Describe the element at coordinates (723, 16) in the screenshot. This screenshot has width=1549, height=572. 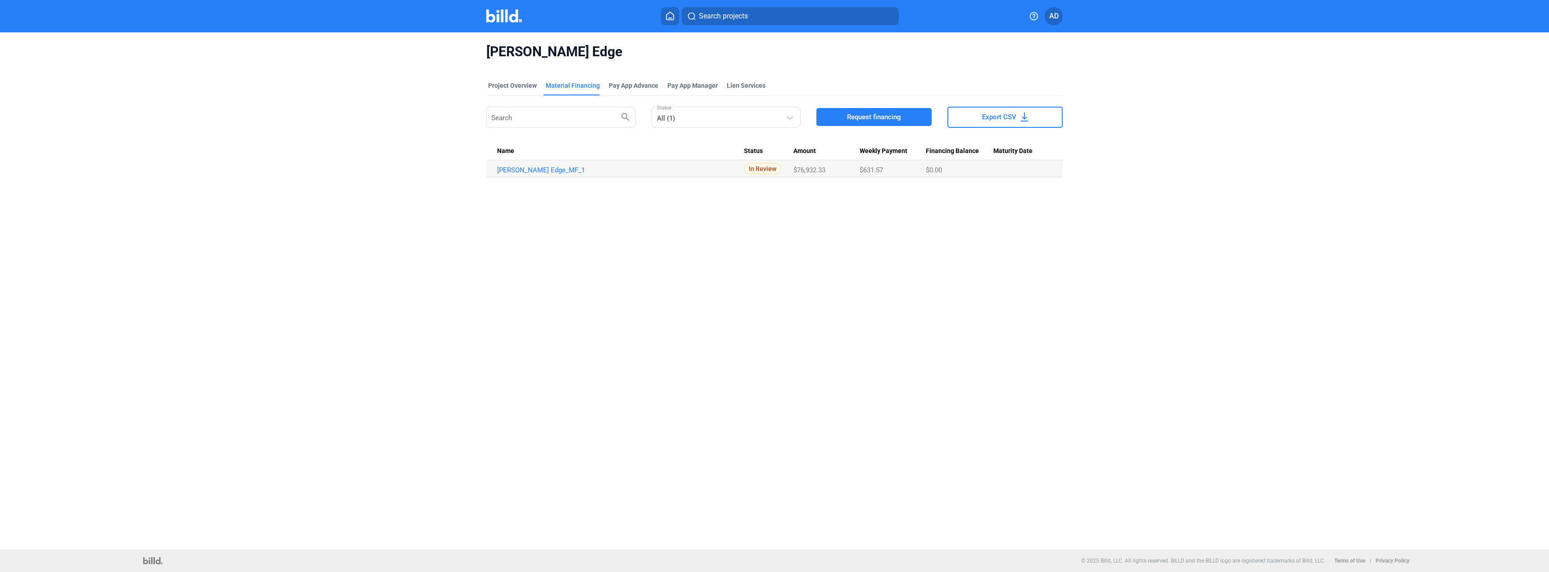
I see `span: Search projects` at that location.